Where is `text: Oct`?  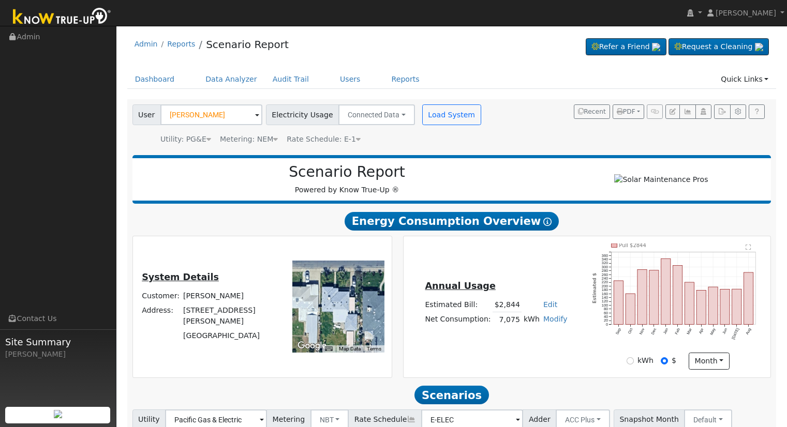
text: Oct is located at coordinates (630, 331).